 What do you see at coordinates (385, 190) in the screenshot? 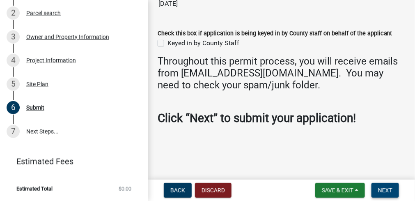
I see `span: Next` at bounding box center [385, 190].